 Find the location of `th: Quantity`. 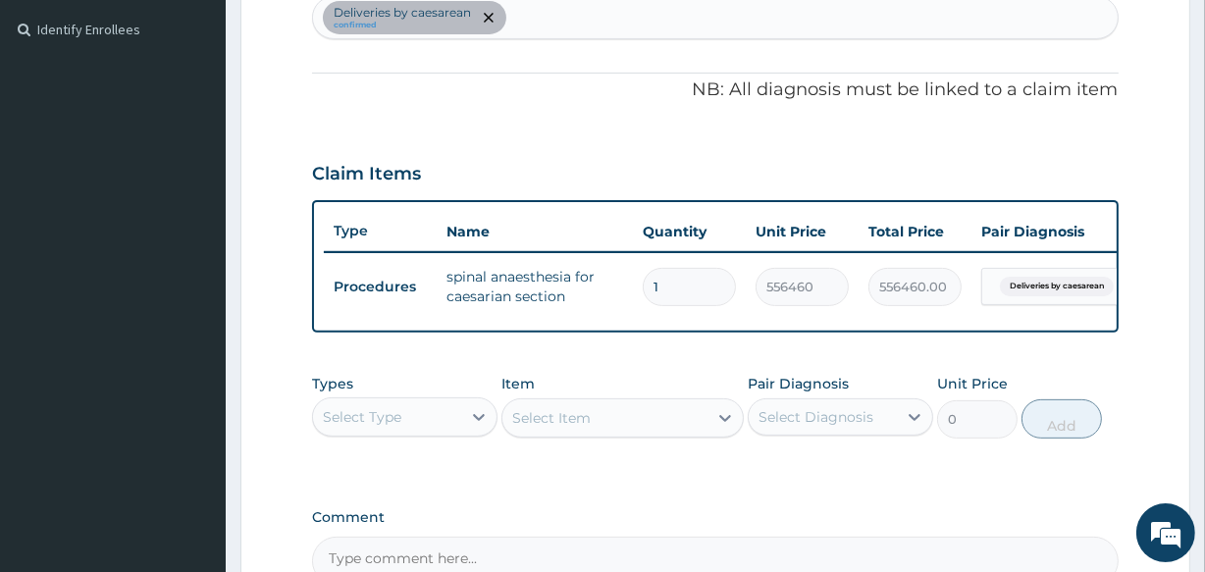

th: Quantity is located at coordinates (689, 232).